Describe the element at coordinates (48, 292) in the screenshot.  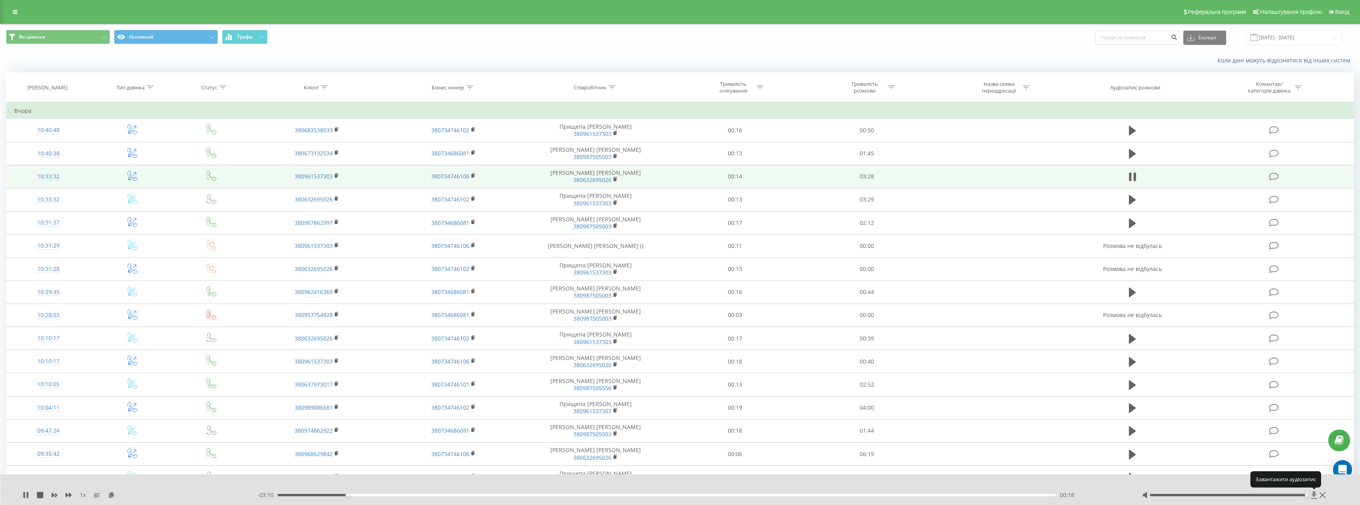
I see `div: 10:29:45` at that location.